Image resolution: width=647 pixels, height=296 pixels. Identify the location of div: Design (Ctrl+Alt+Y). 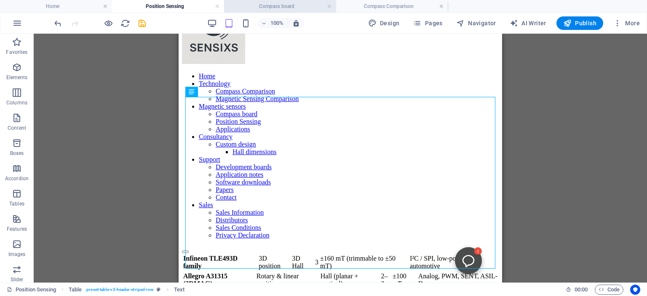
(384, 23).